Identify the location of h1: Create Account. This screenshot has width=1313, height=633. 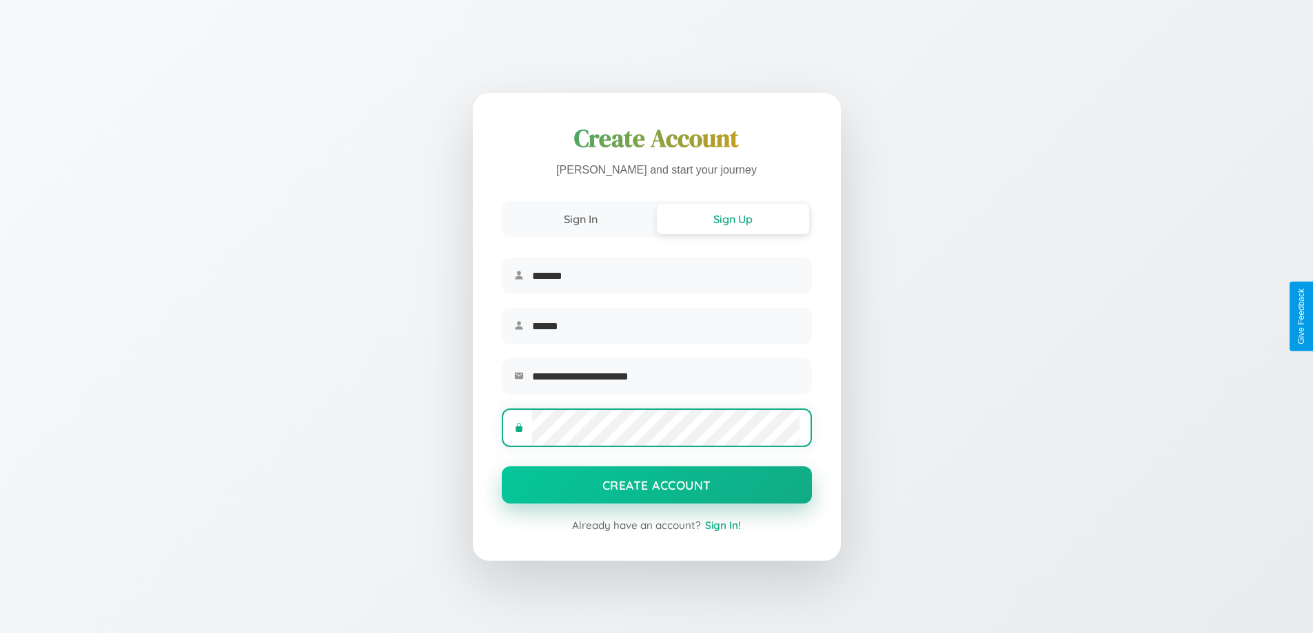
(657, 139).